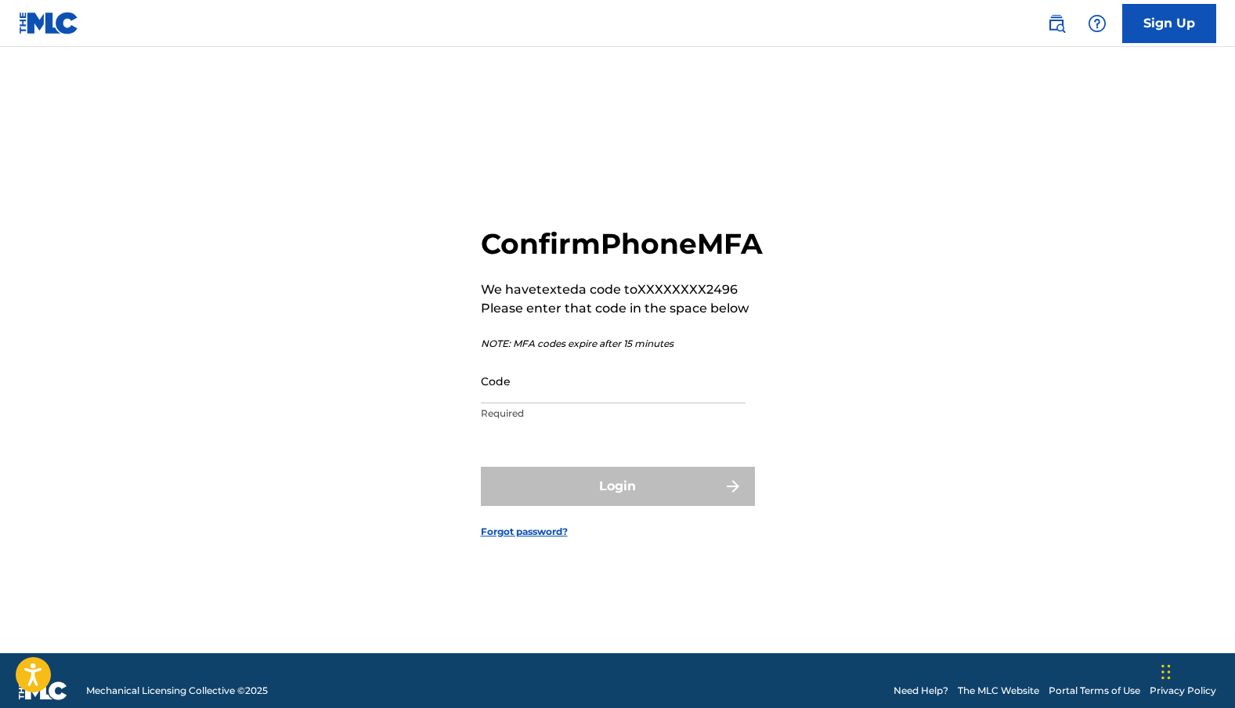  What do you see at coordinates (177, 691) in the screenshot?
I see `span: Mechanical Licensing Collective © 2025` at bounding box center [177, 691].